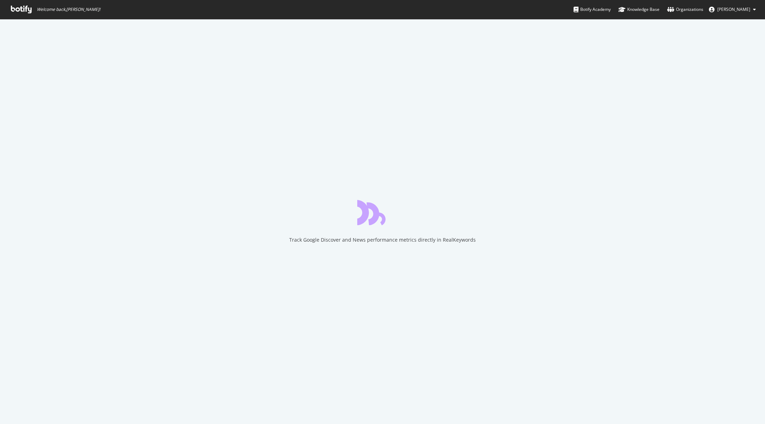 Image resolution: width=765 pixels, height=424 pixels. Describe the element at coordinates (685, 9) in the screenshot. I see `div: Organizations` at that location.